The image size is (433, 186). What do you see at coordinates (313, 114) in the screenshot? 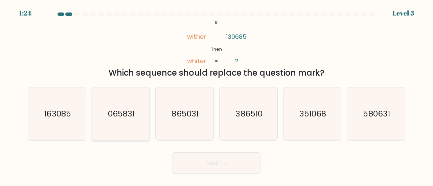
I see `text: 351068` at bounding box center [313, 114].